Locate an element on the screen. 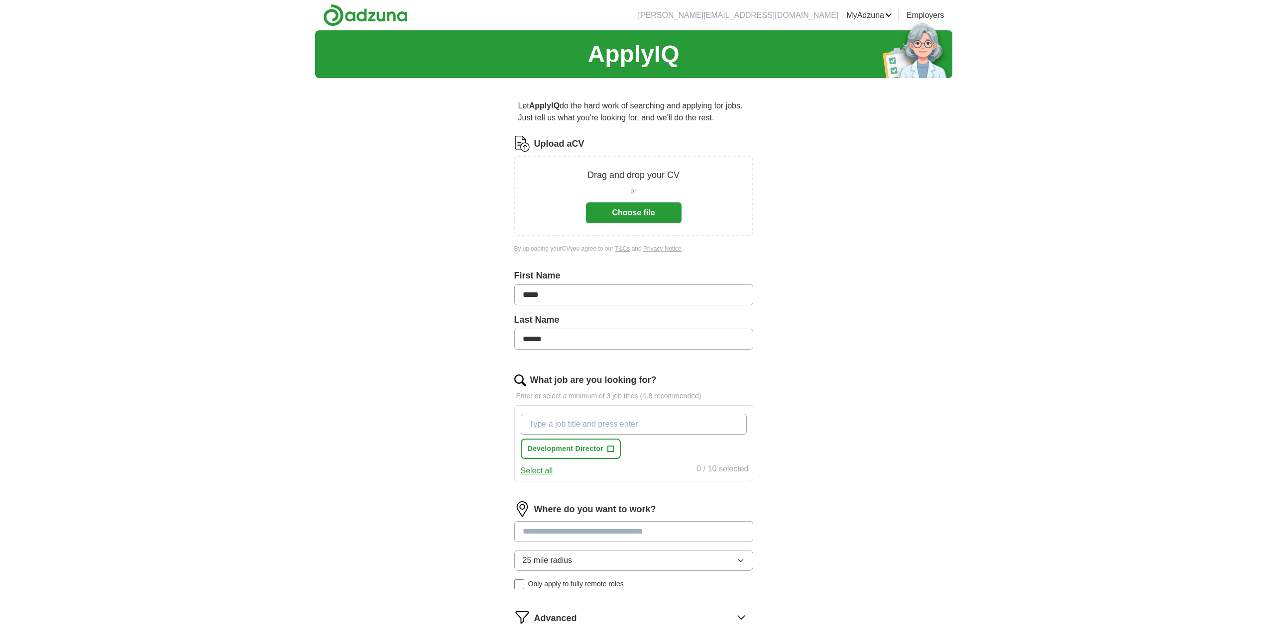 The width and height of the screenshot is (1267, 636). div: 0 / 10 selected is located at coordinates (722, 470).